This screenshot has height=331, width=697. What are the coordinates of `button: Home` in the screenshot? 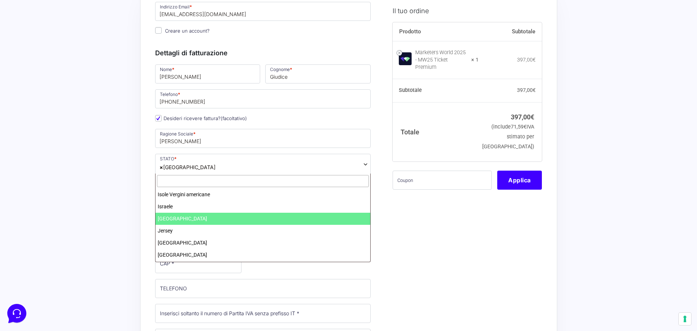 It's located at (28, 243).